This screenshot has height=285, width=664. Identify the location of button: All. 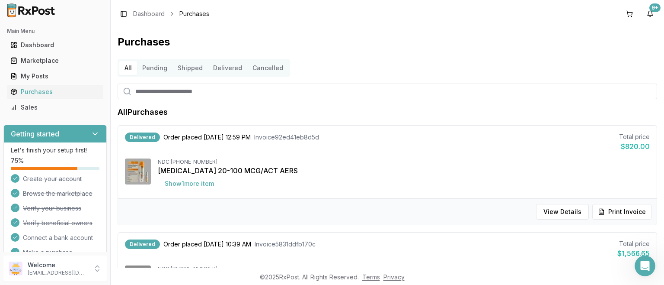
(128, 68).